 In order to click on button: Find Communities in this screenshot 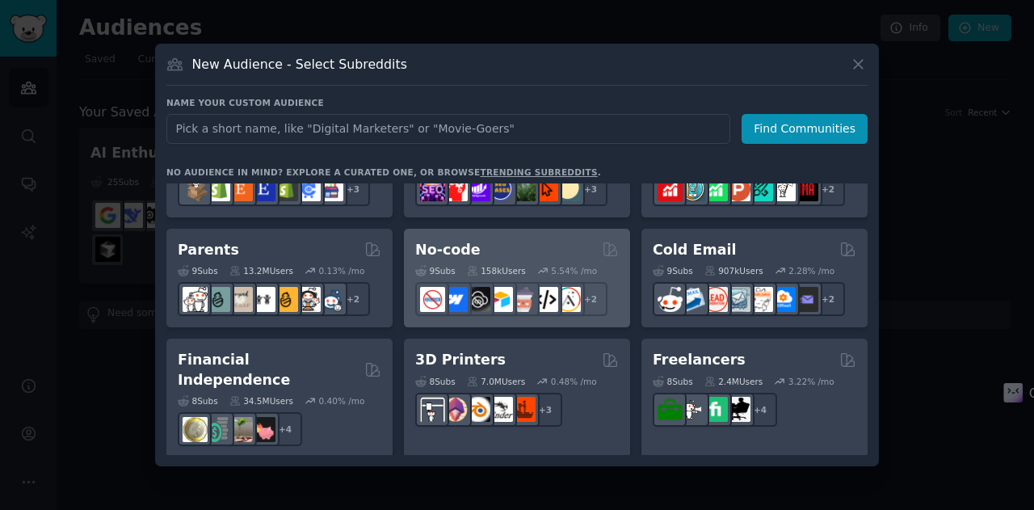, I will do `click(805, 128)`.